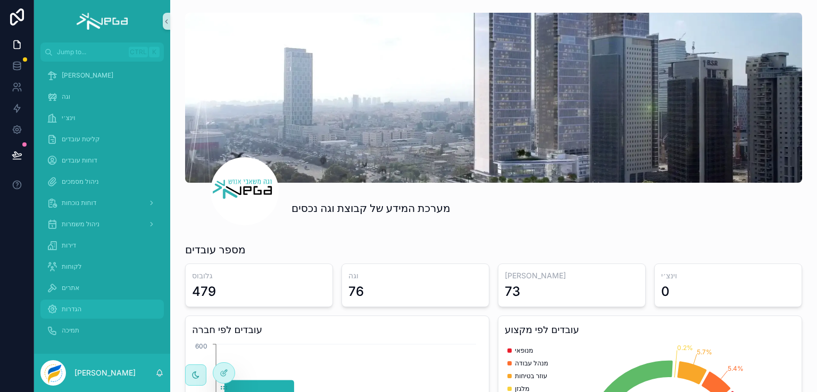  I want to click on span: Jump to..., so click(90, 52).